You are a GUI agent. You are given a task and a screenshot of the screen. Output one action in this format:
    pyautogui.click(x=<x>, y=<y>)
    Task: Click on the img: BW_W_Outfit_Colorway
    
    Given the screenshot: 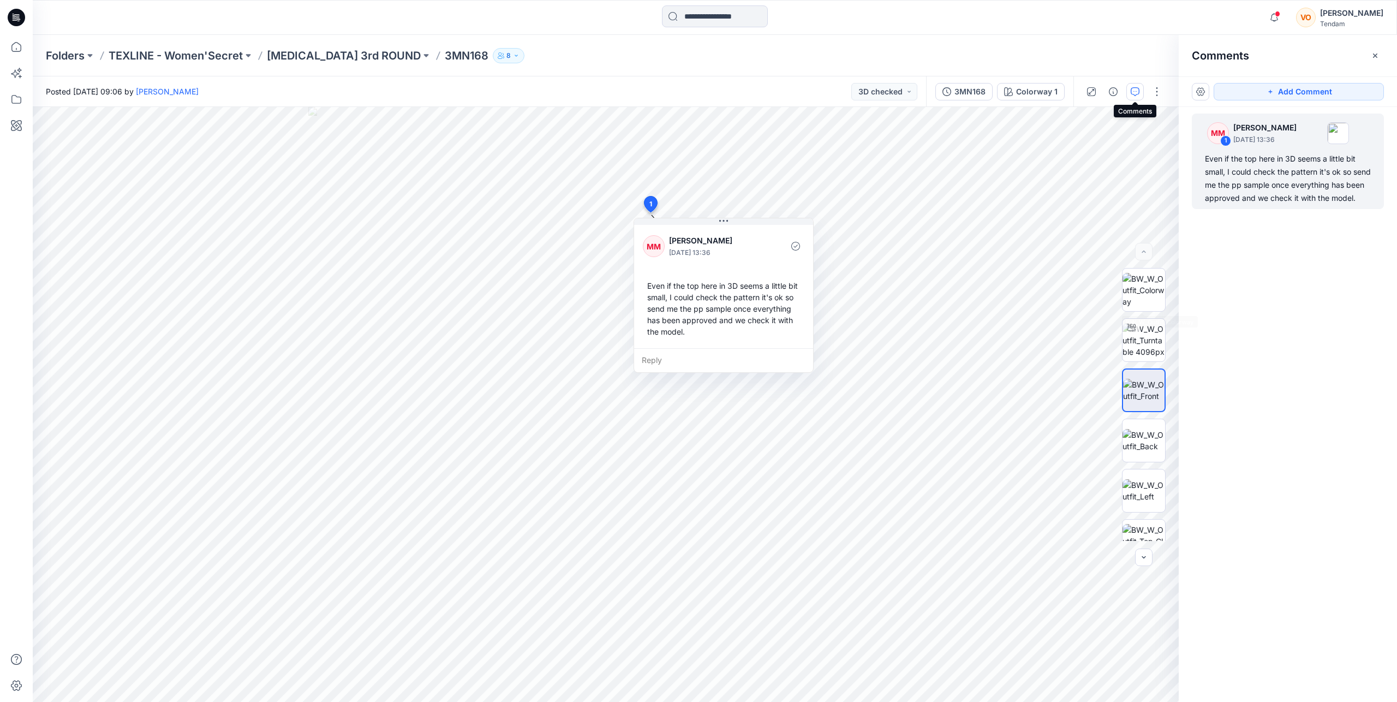 What is the action you would take?
    pyautogui.click(x=1143, y=290)
    